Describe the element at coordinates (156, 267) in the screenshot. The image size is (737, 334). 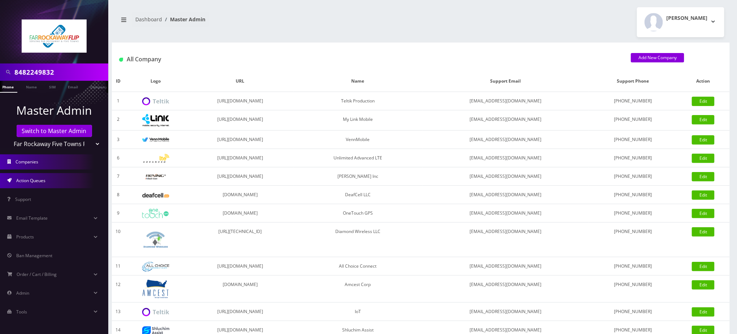
I see `img: All Choice Connect` at that location.